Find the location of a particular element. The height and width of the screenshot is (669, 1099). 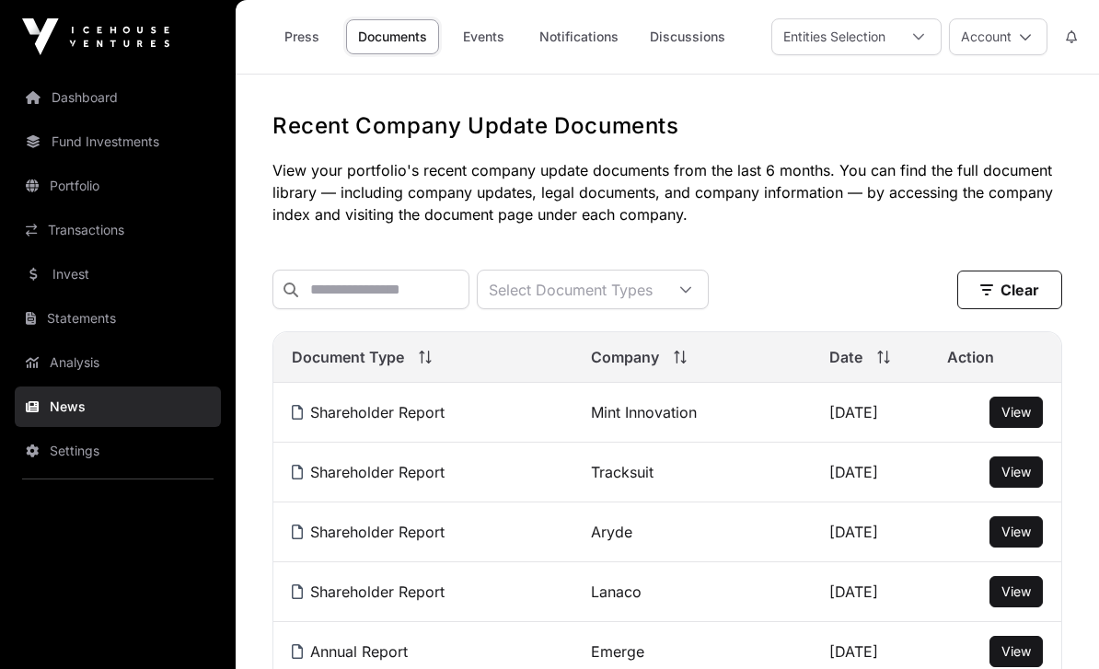

img: Icehouse Ventures Logo is located at coordinates (96, 37).